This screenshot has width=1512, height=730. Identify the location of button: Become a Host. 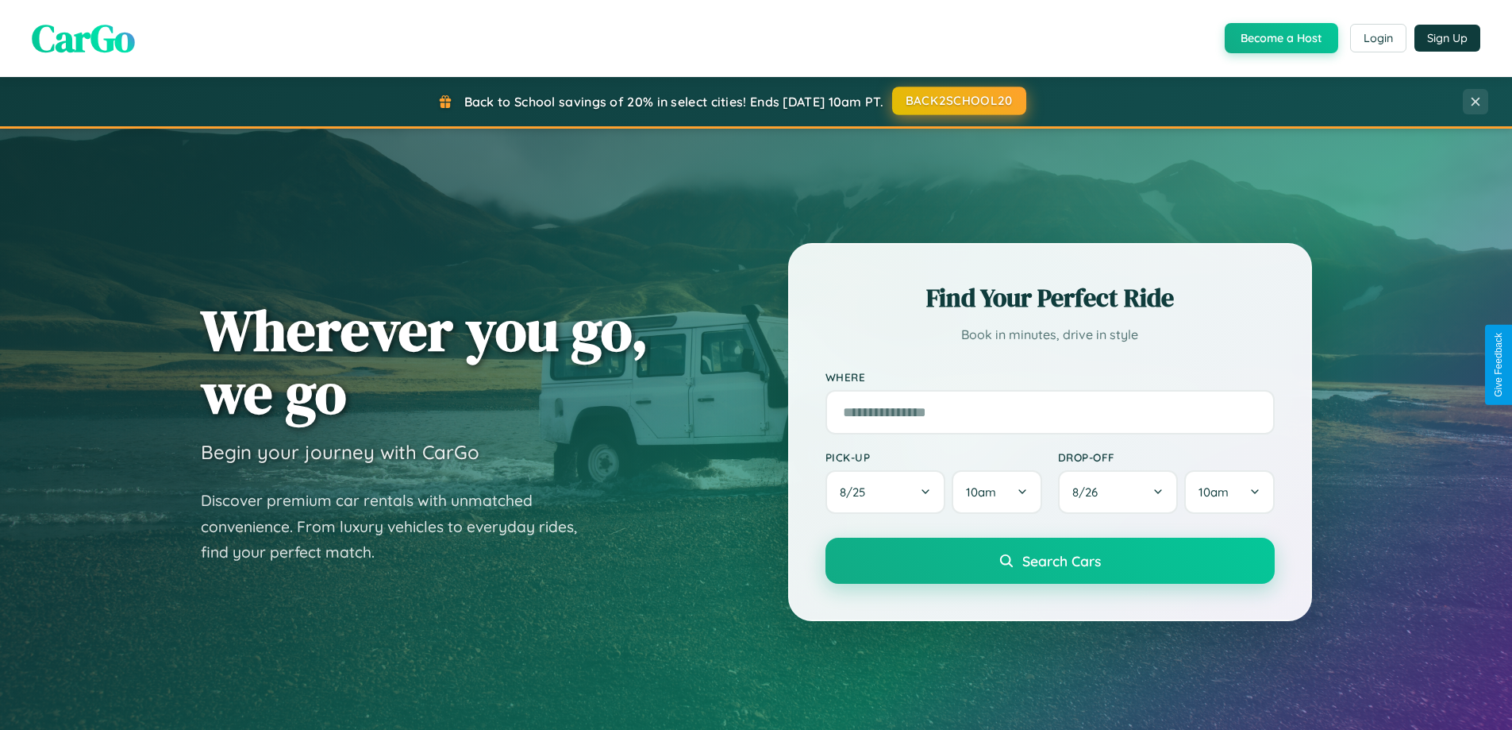
(1281, 38).